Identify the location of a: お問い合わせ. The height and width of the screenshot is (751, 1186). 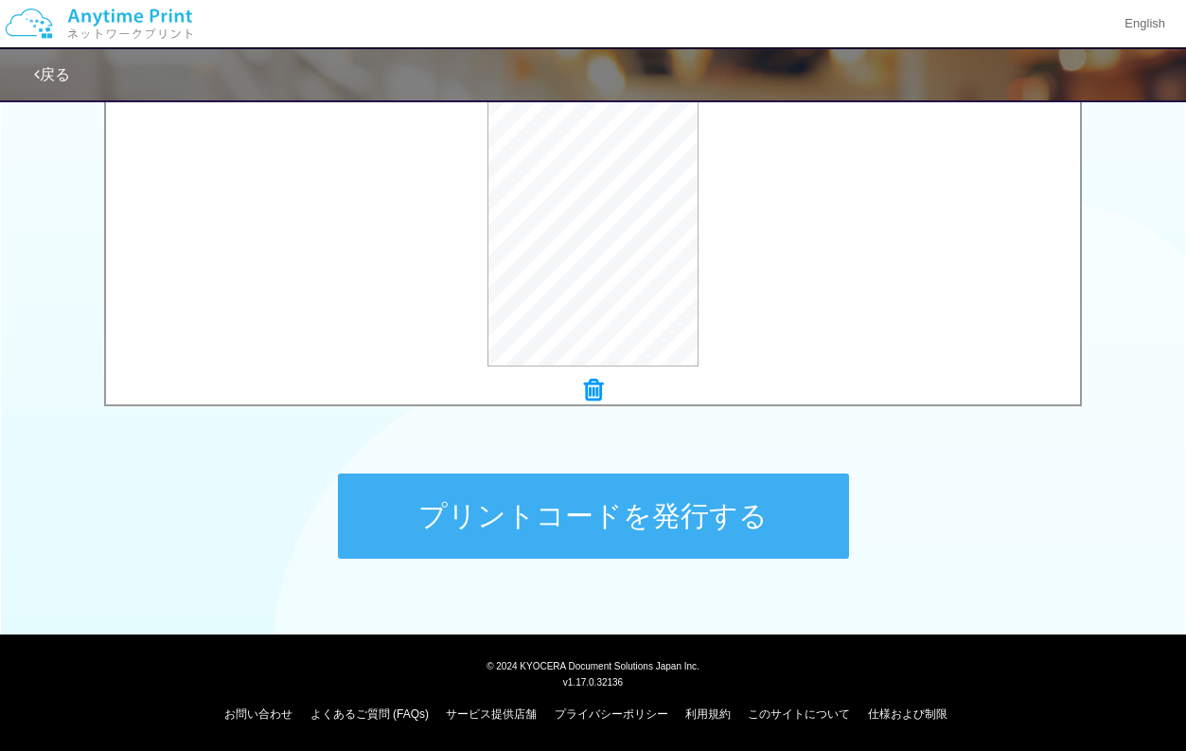
(258, 714).